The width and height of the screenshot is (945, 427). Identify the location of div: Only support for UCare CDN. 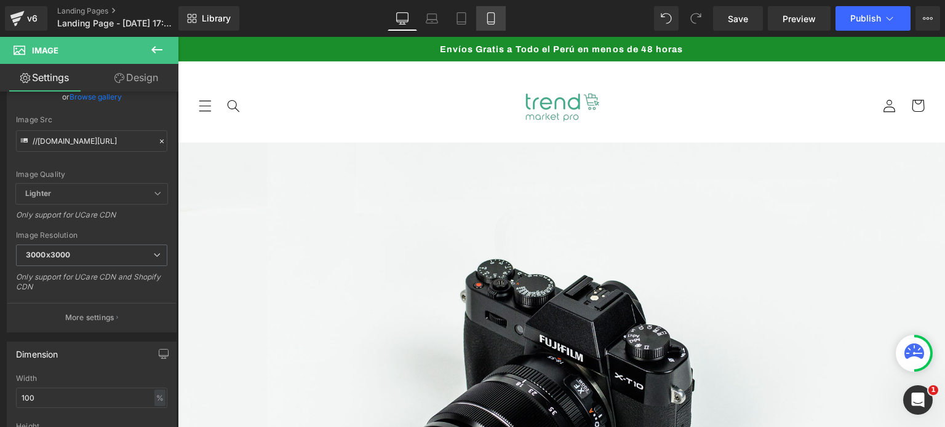
(92, 219).